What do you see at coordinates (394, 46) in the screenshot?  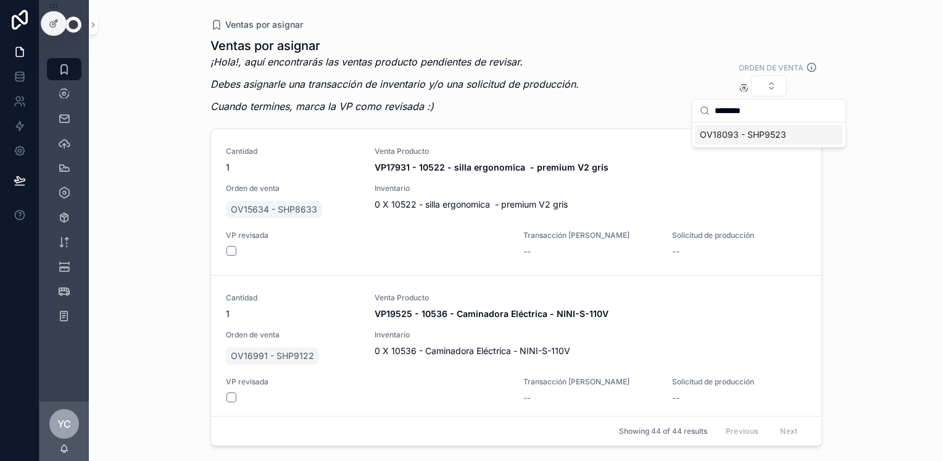 I see `h1: Ventas por asignar` at bounding box center [394, 46].